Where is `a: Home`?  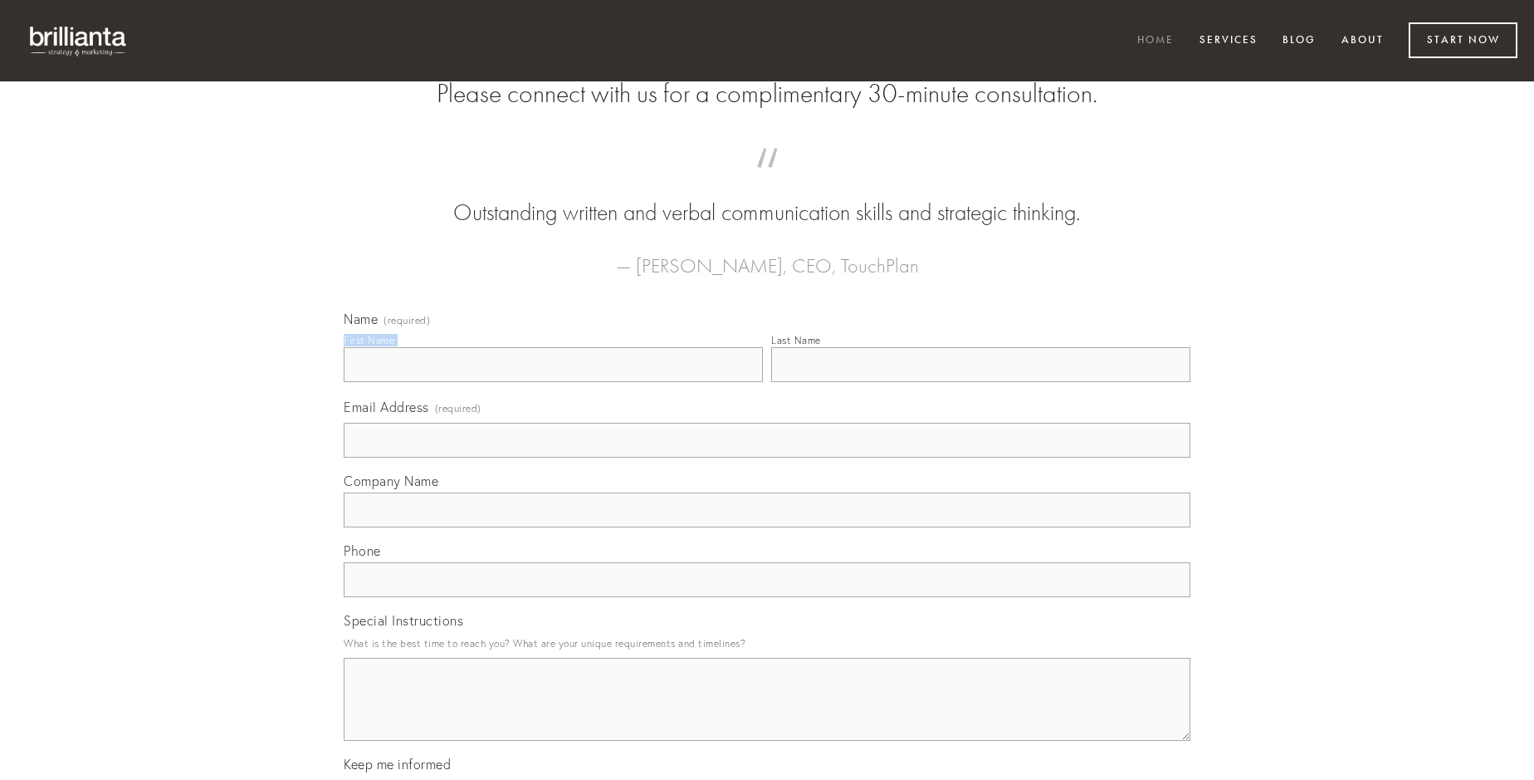 a: Home is located at coordinates (1156, 41).